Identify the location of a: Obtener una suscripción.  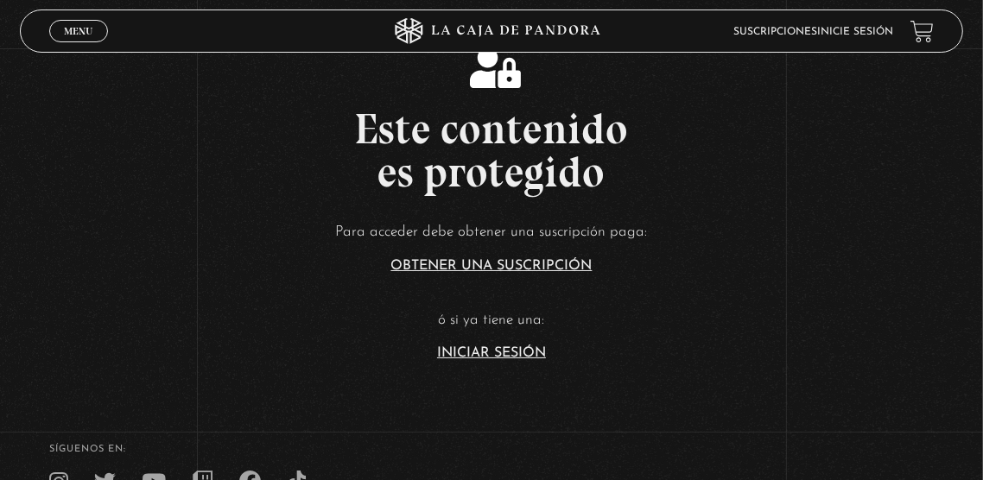
(491, 266).